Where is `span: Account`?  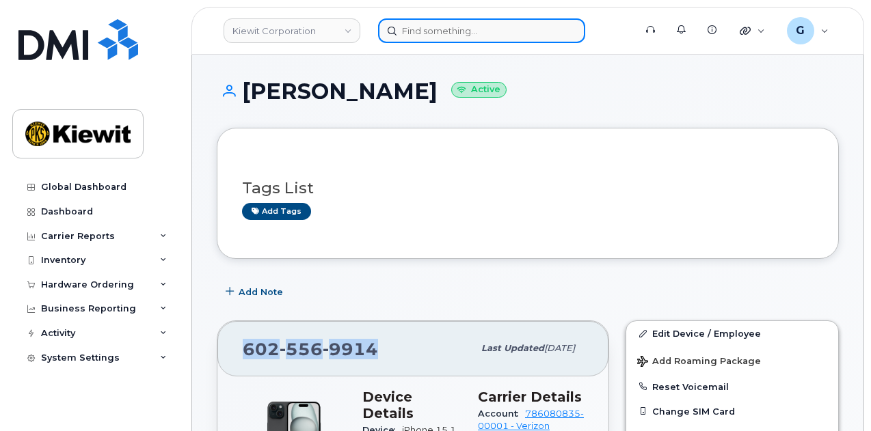
span: Account is located at coordinates (501, 413).